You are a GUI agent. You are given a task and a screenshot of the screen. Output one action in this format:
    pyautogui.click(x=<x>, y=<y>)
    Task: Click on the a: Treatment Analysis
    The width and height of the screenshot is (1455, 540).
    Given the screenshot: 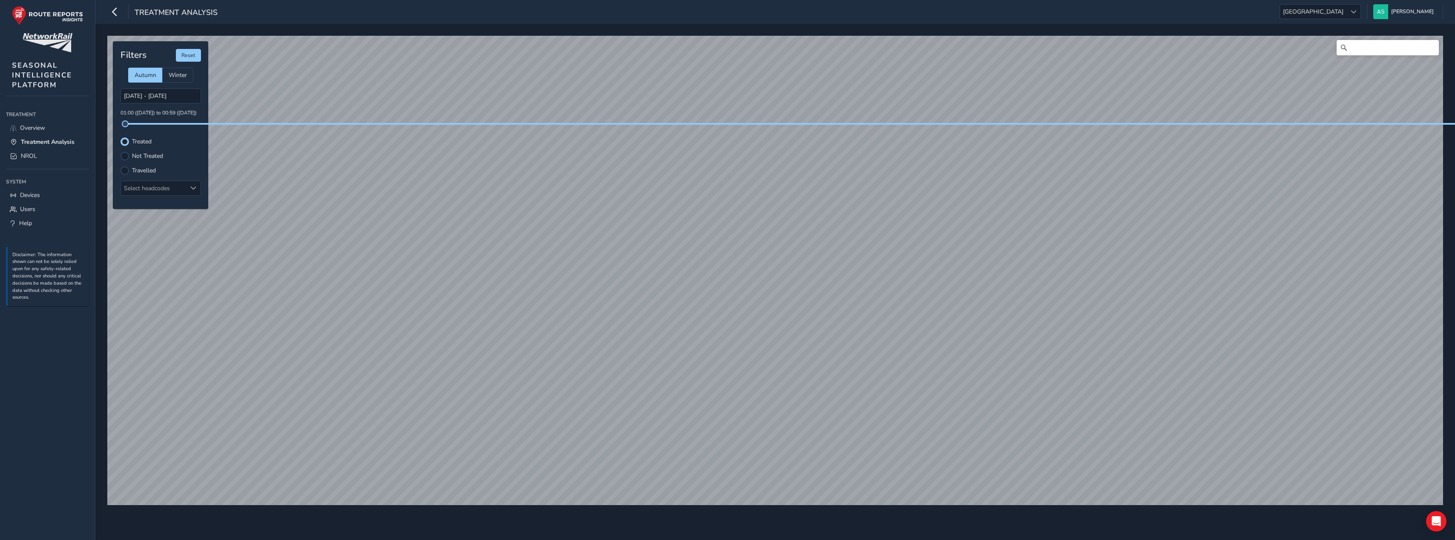 What is the action you would take?
    pyautogui.click(x=47, y=142)
    